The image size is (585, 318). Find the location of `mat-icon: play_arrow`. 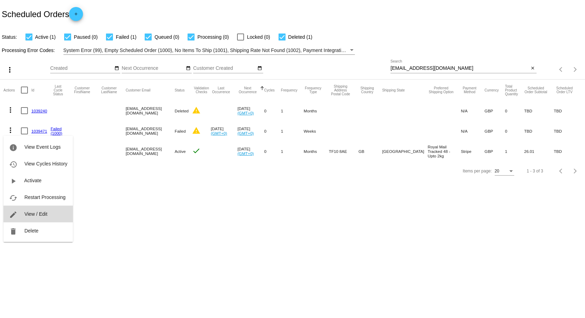

mat-icon: play_arrow is located at coordinates (13, 181).